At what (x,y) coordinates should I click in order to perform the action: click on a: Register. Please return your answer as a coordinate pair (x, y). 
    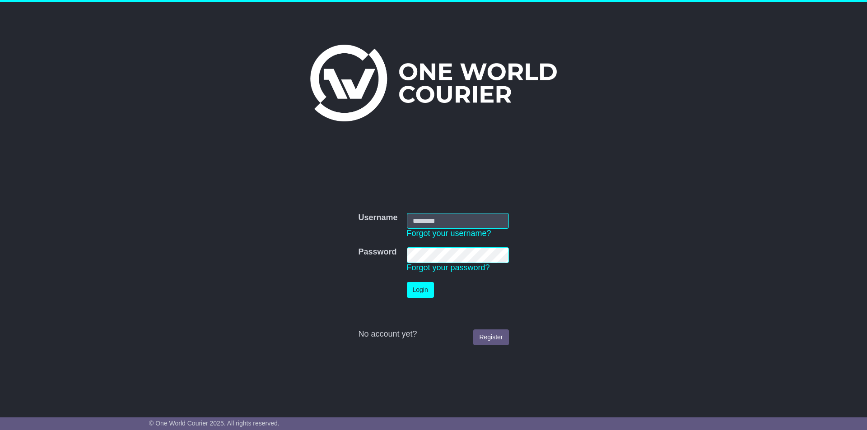
    Looking at the image, I should click on (491, 337).